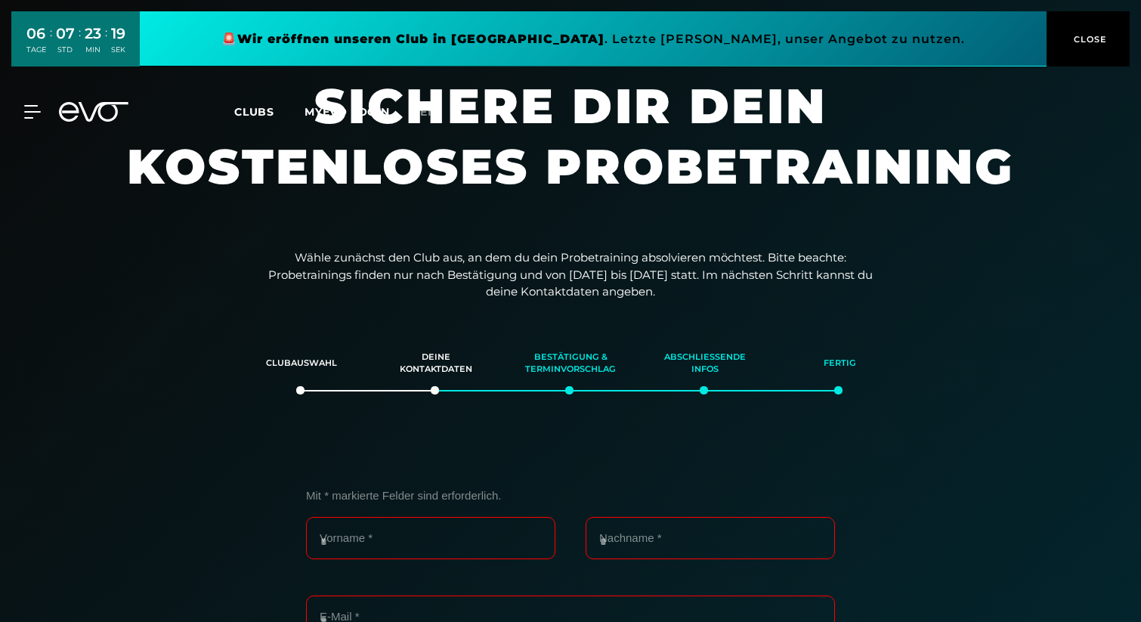  Describe the element at coordinates (428, 112) in the screenshot. I see `span: en` at that location.